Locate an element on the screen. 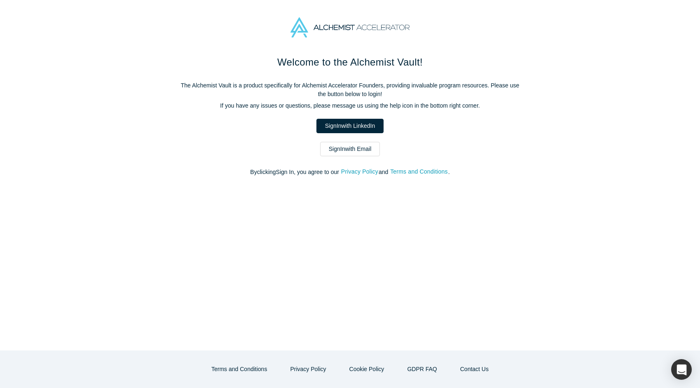 The height and width of the screenshot is (388, 700). a: SignInwith Email is located at coordinates (350, 149).